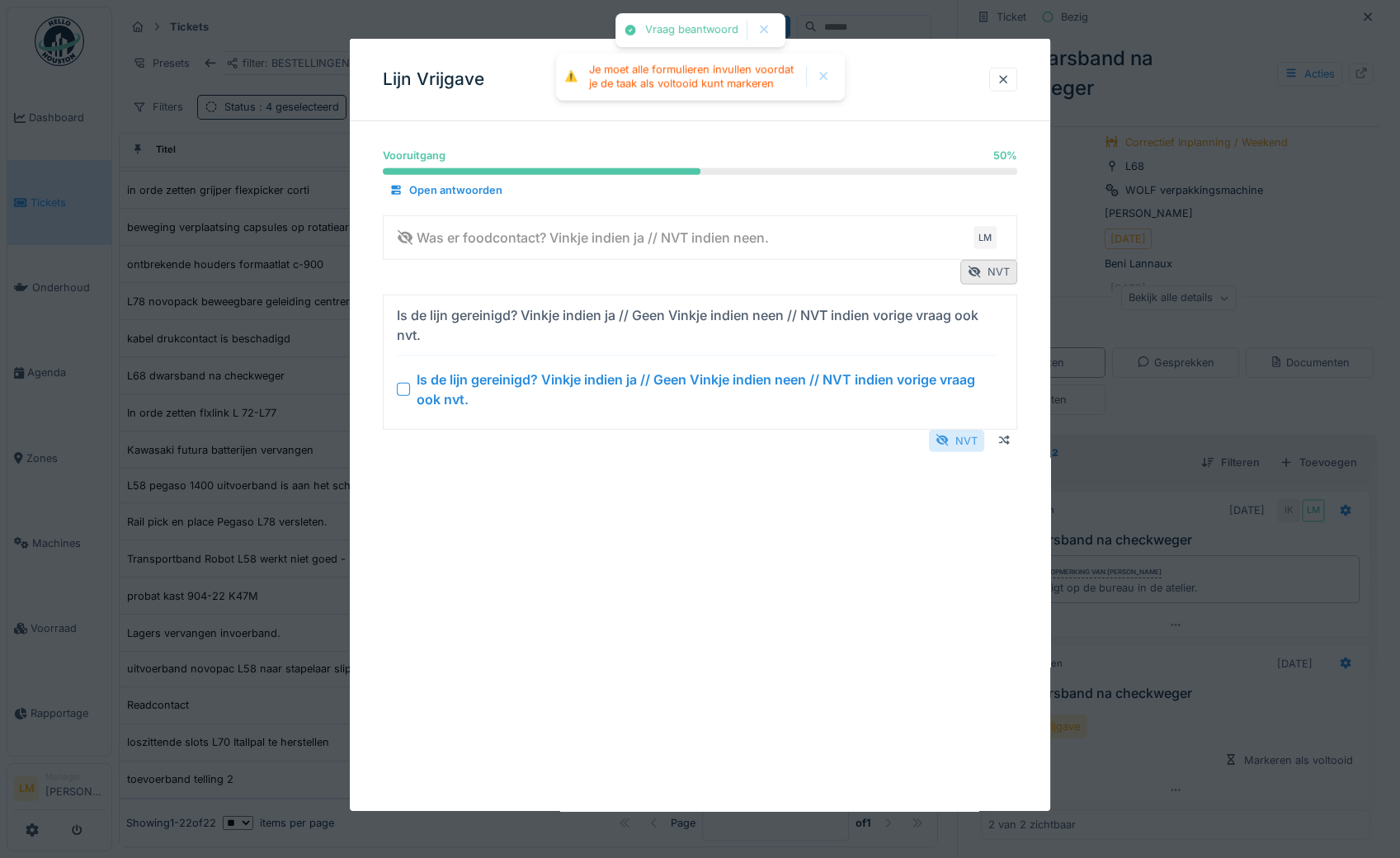 The image size is (1400, 858). I want to click on progress: 50 %, so click(700, 171).